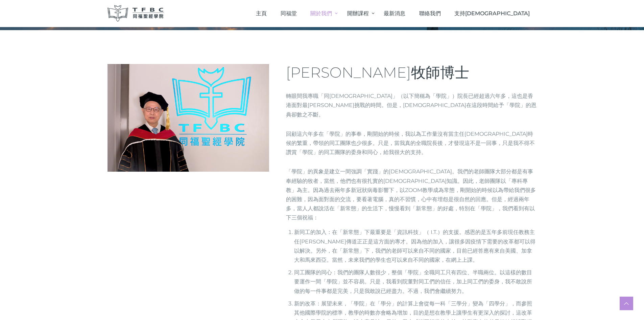 This screenshot has height=320, width=644. I want to click on span: 最新消息, so click(395, 13).